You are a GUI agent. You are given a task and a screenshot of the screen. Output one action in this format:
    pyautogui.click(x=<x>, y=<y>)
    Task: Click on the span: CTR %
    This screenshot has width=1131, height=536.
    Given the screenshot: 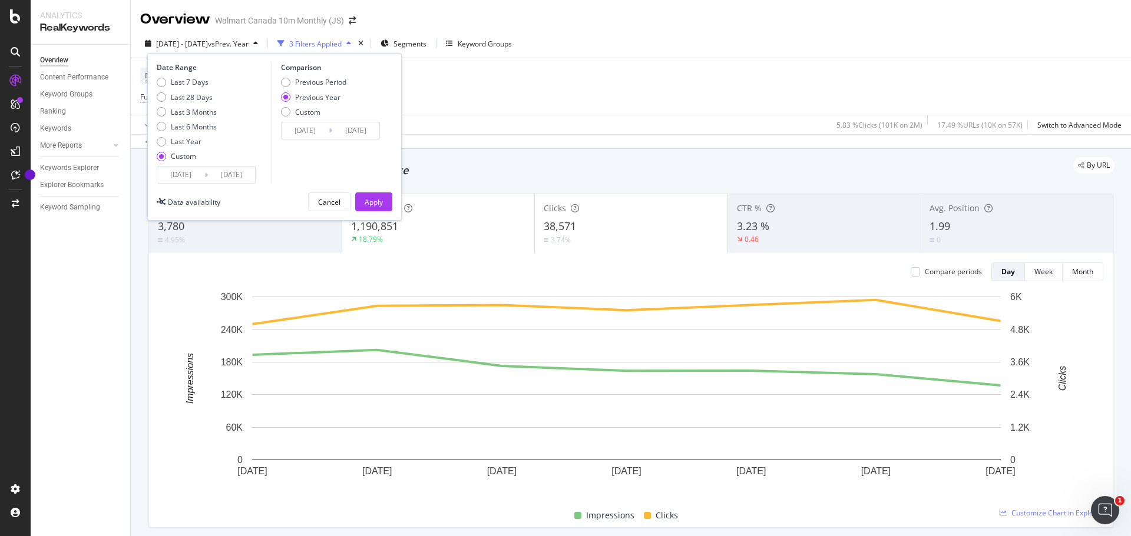 What is the action you would take?
    pyautogui.click(x=749, y=208)
    